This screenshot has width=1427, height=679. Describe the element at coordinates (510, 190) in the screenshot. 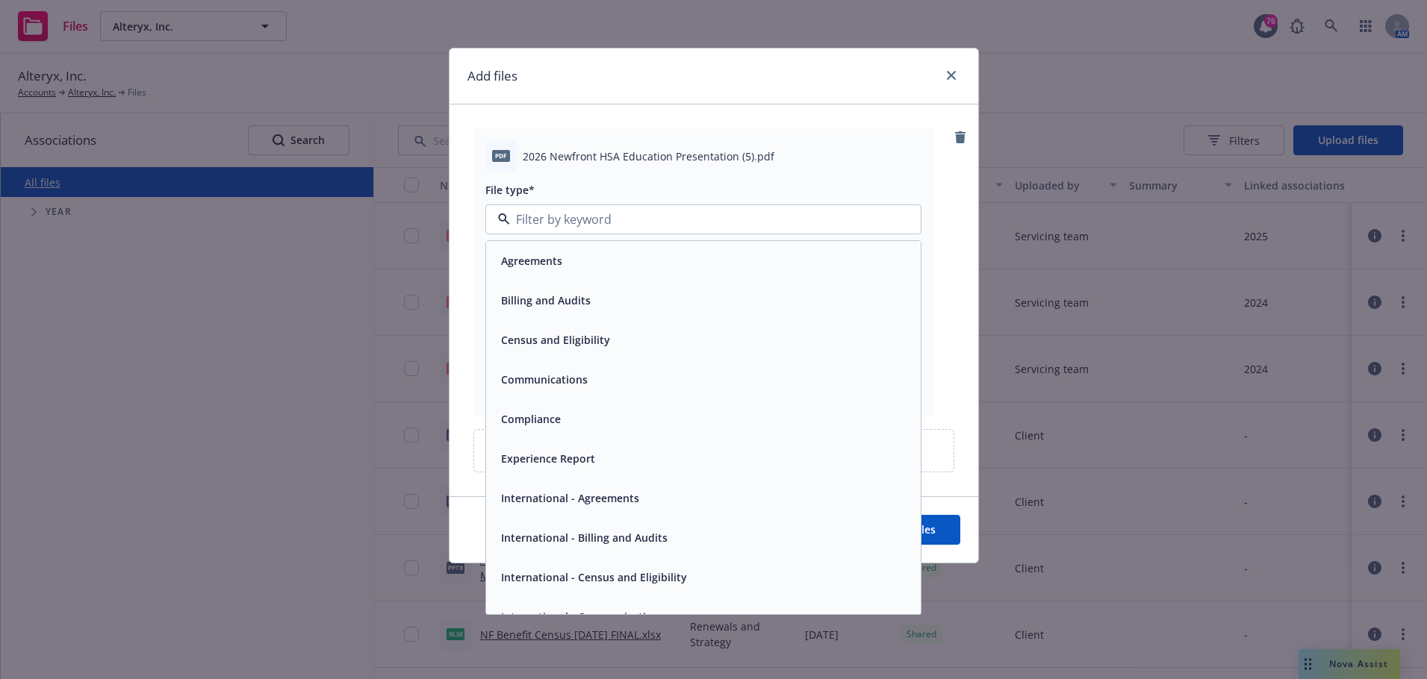

I see `span: File type*` at that location.